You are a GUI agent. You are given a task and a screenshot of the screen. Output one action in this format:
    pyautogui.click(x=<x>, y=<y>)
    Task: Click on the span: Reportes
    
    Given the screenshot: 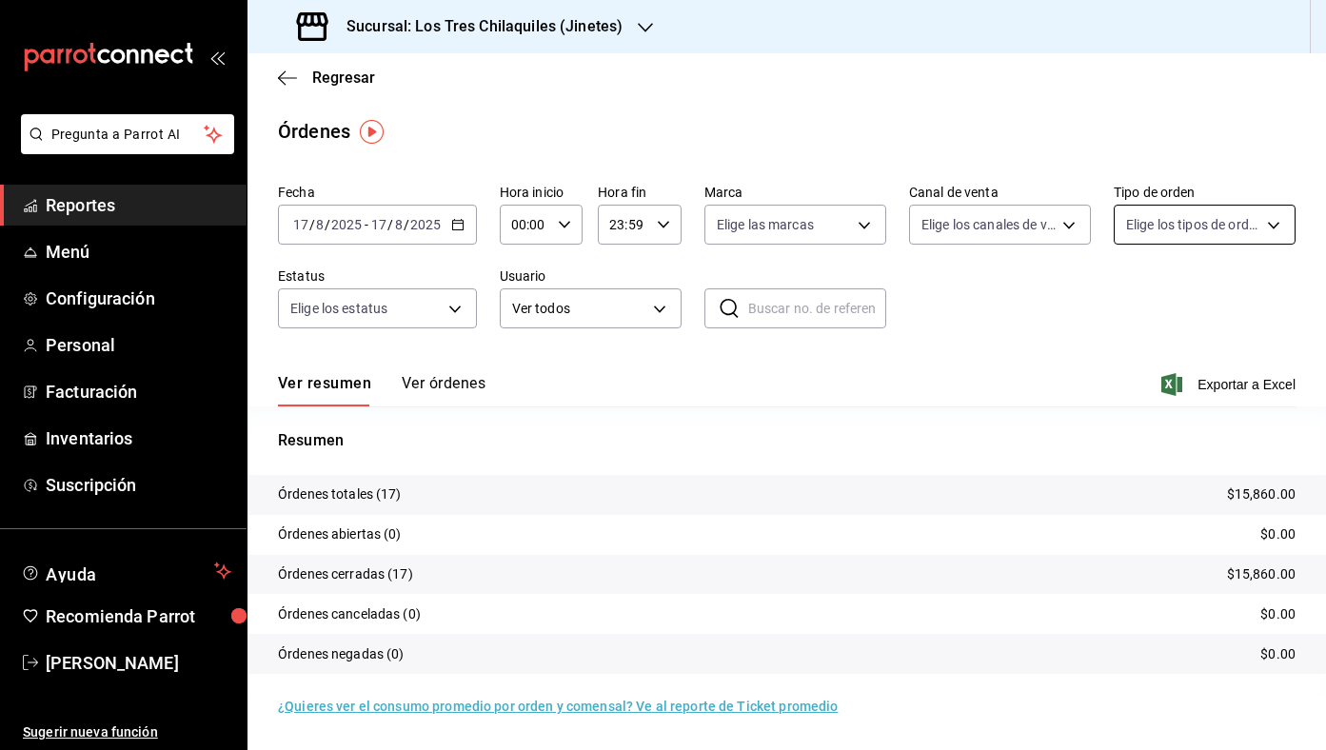 What is the action you would take?
    pyautogui.click(x=138, y=205)
    